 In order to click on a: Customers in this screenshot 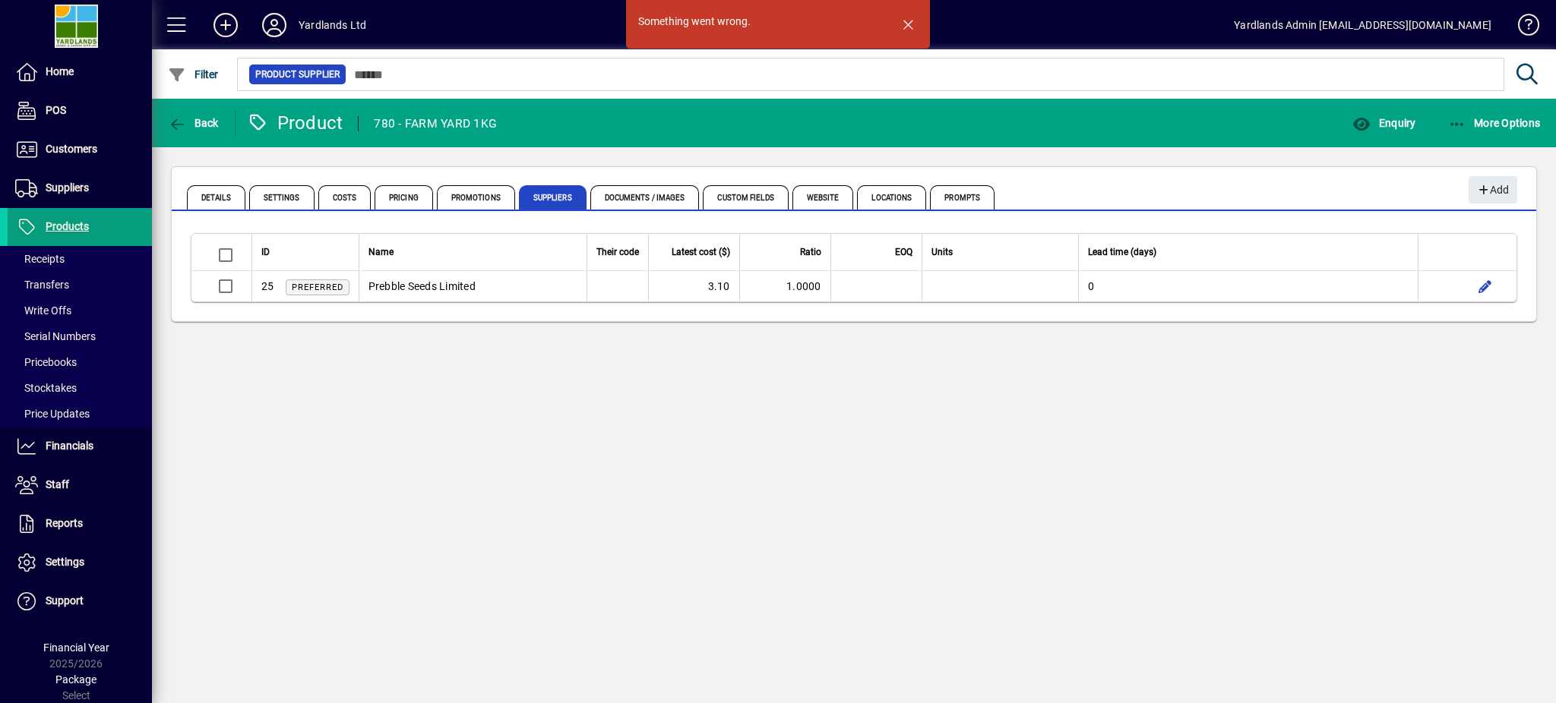, I will do `click(80, 150)`.